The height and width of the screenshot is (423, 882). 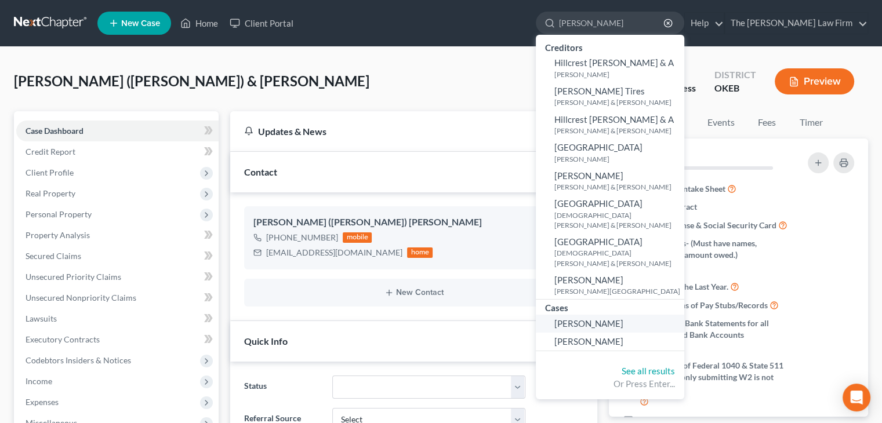 I want to click on a: Lawsuits, so click(x=117, y=319).